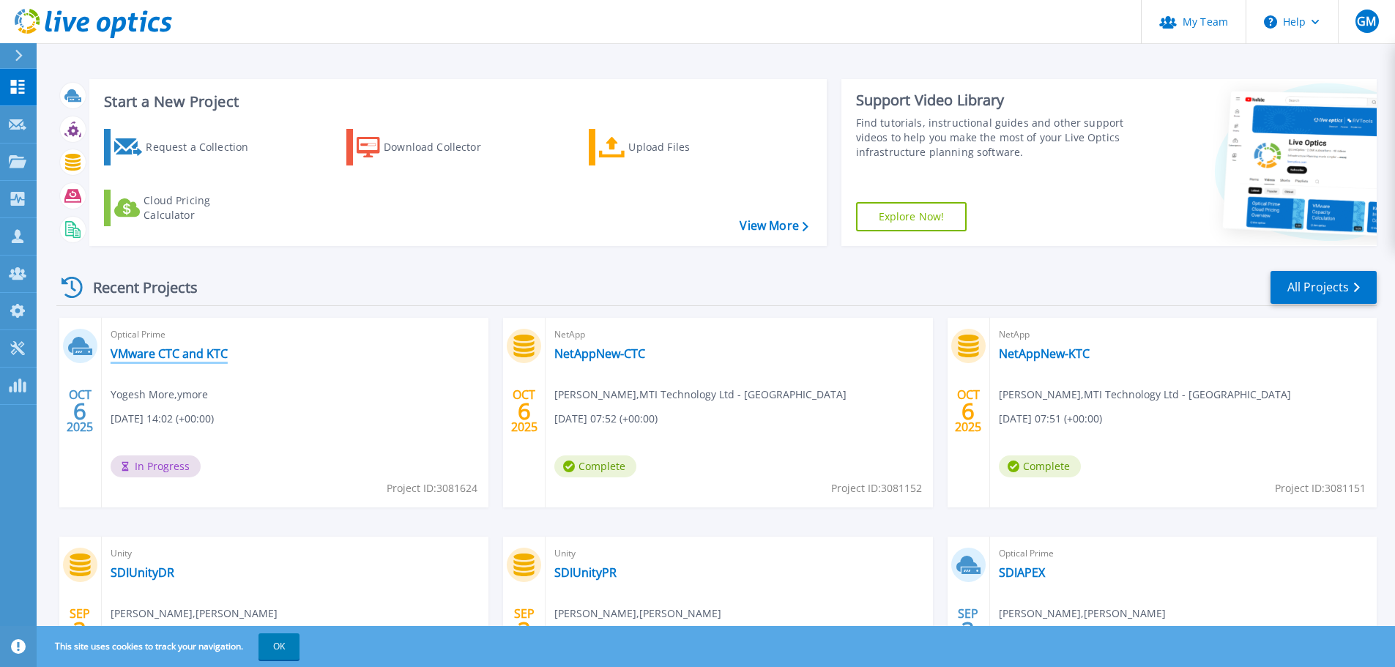  Describe the element at coordinates (137, 287) in the screenshot. I see `div: Recent Projects` at that location.